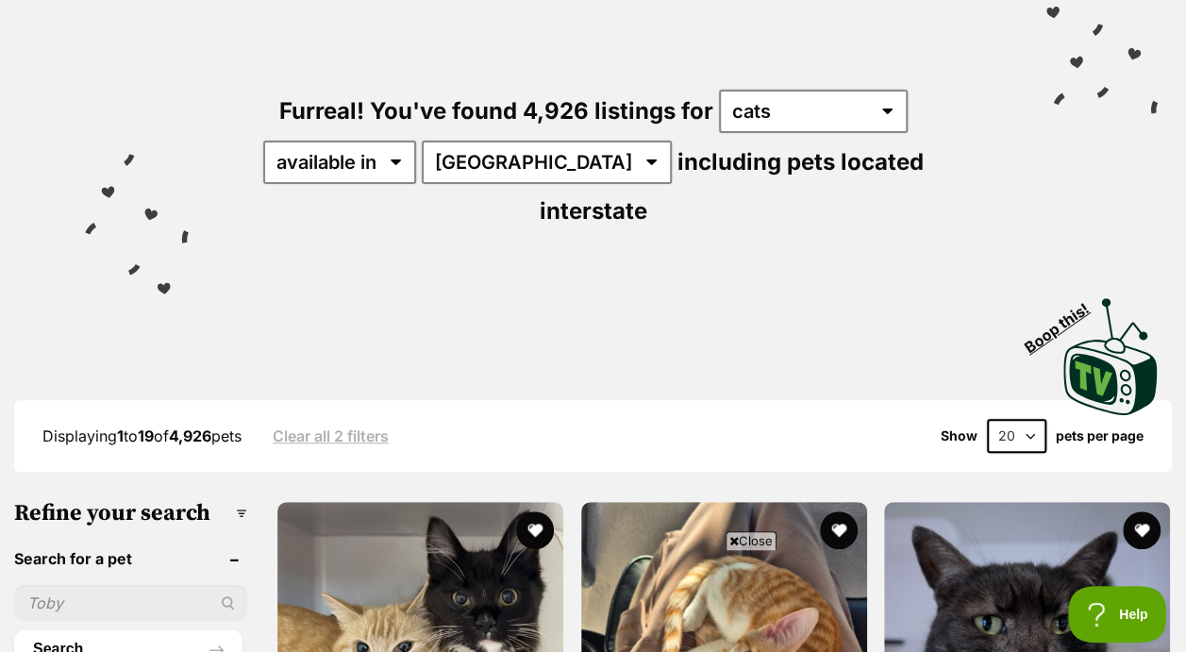 Image resolution: width=1186 pixels, height=652 pixels. What do you see at coordinates (120, 436) in the screenshot?
I see `strong: 1` at bounding box center [120, 436].